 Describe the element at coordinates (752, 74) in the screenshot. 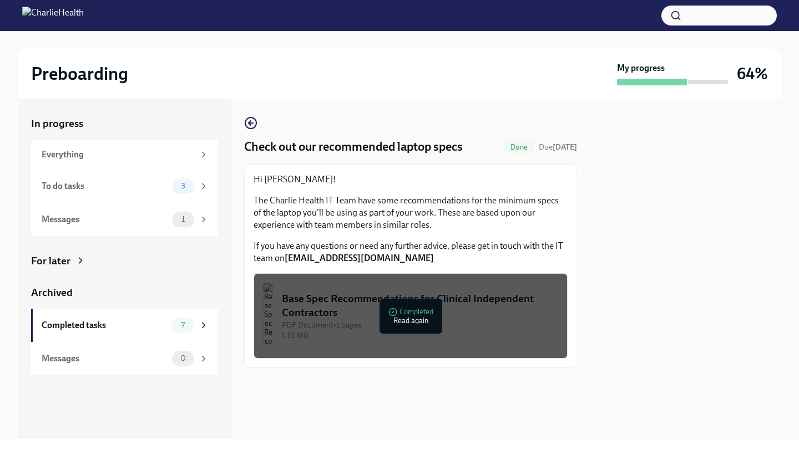

I see `h3: 64%` at that location.